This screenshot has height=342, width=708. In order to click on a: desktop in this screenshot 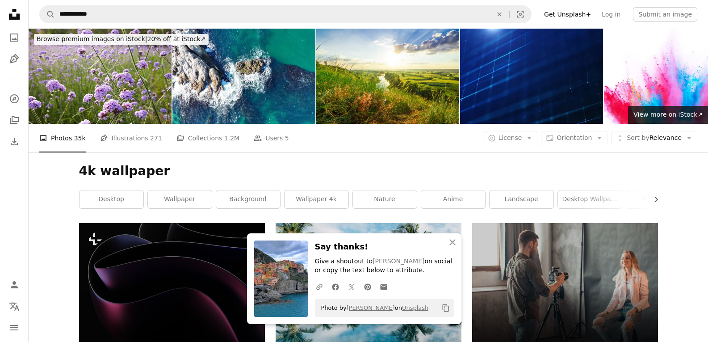, I will do `click(111, 199)`.